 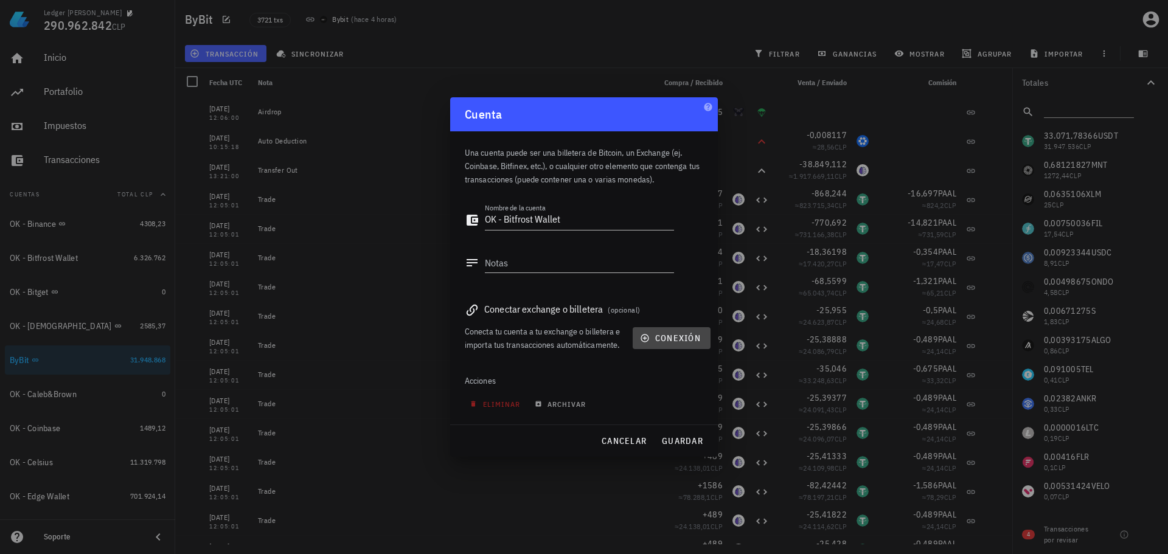 What do you see at coordinates (672, 338) in the screenshot?
I see `span: conexión` at bounding box center [672, 338].